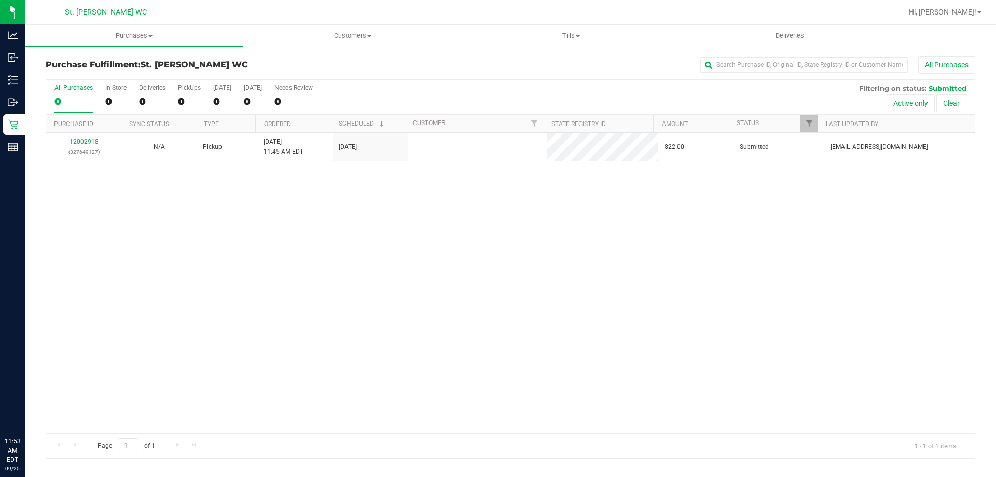 This screenshot has height=477, width=996. I want to click on span: Deliveries, so click(789, 36).